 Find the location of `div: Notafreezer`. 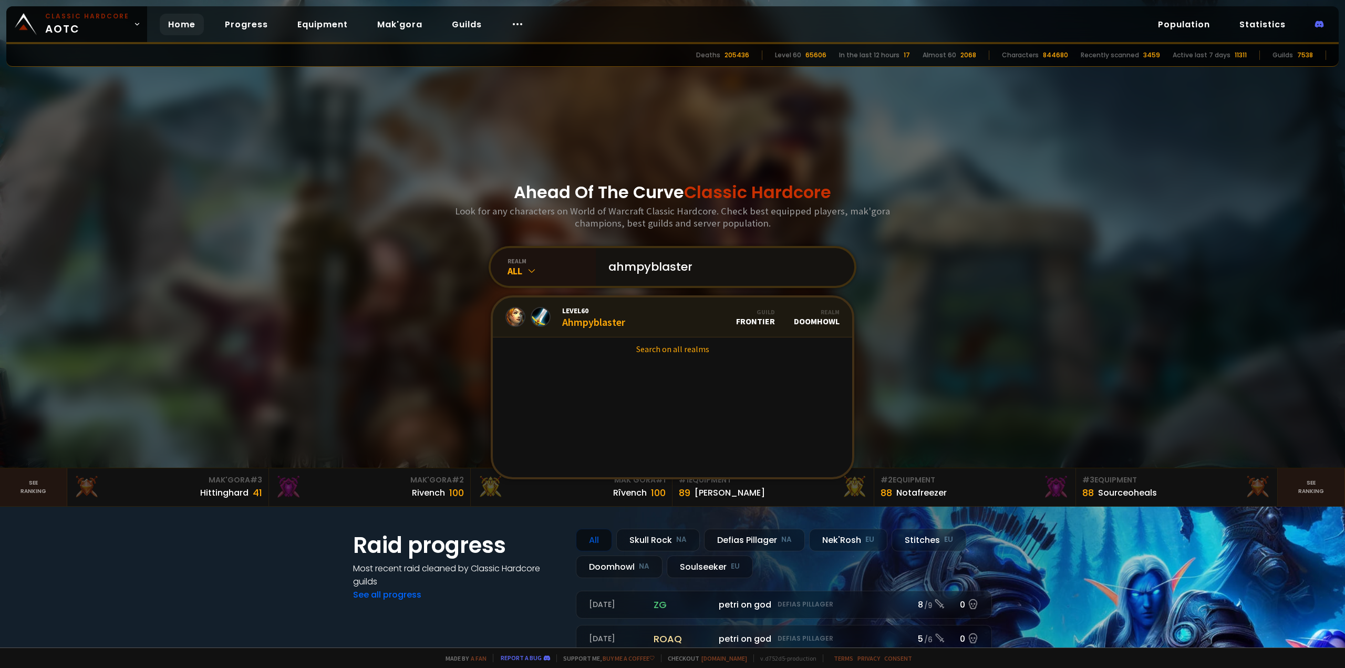

div: Notafreezer is located at coordinates (922, 492).